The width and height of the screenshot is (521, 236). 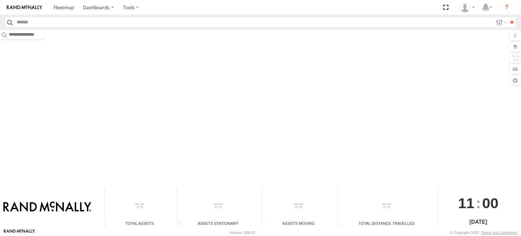 I want to click on label: Map Settings, so click(x=515, y=80).